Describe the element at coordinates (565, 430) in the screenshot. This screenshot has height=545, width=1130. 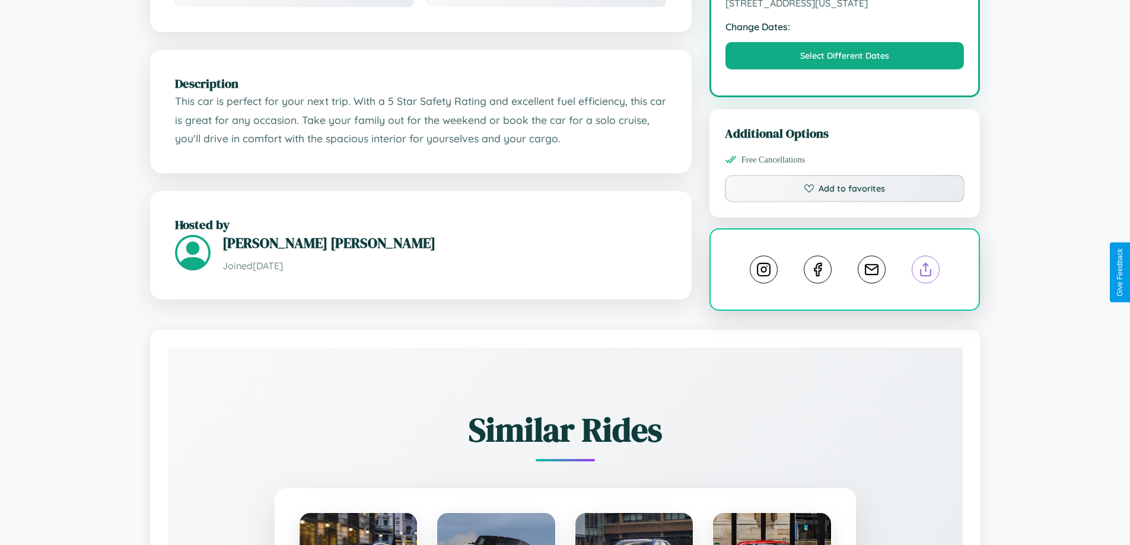
I see `h2: Similar Rides` at that location.